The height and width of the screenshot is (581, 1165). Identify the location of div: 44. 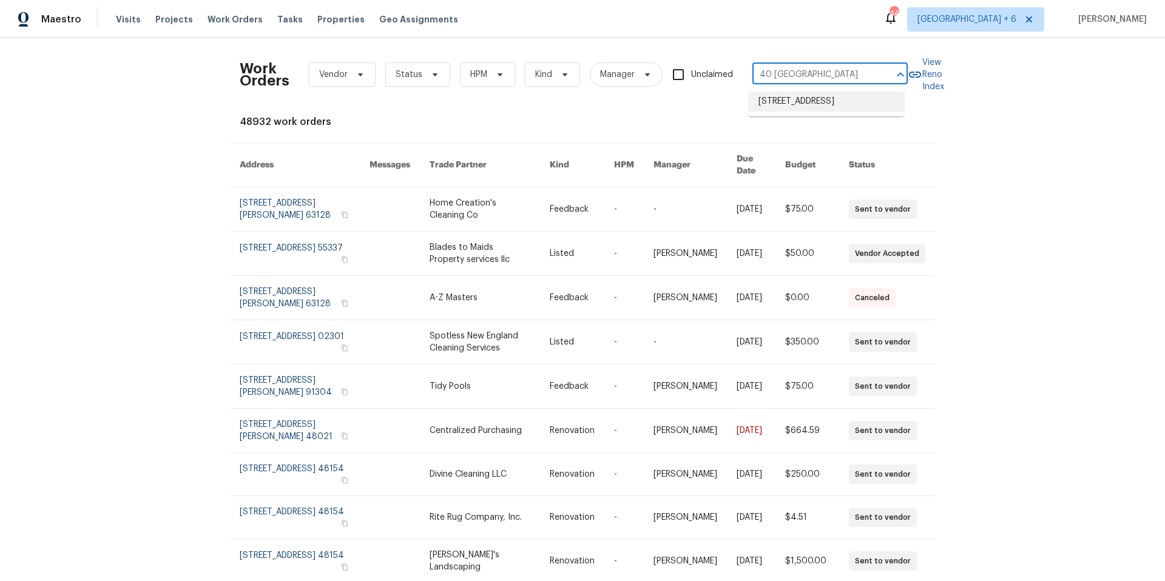
(894, 13).